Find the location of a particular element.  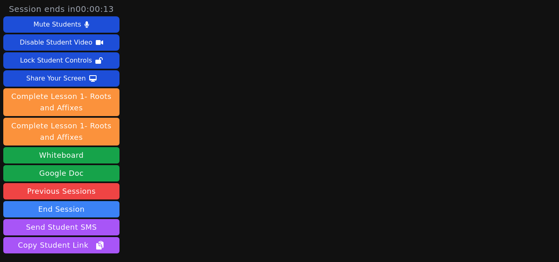

time: 00:00:13 is located at coordinates (95, 9).